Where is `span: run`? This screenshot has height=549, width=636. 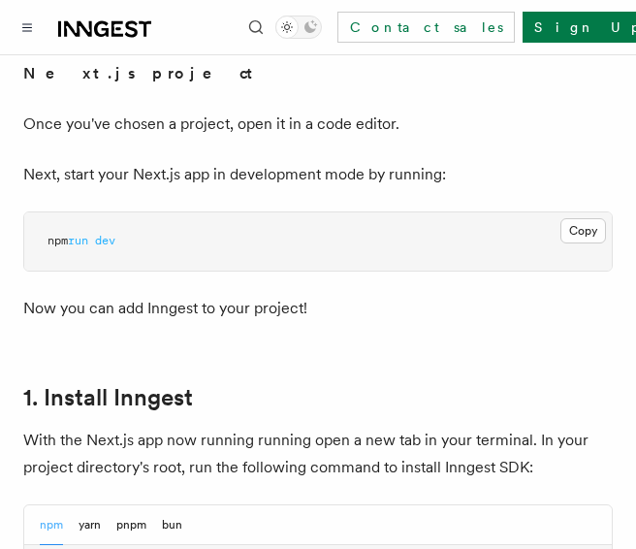
span: run is located at coordinates (78, 240).